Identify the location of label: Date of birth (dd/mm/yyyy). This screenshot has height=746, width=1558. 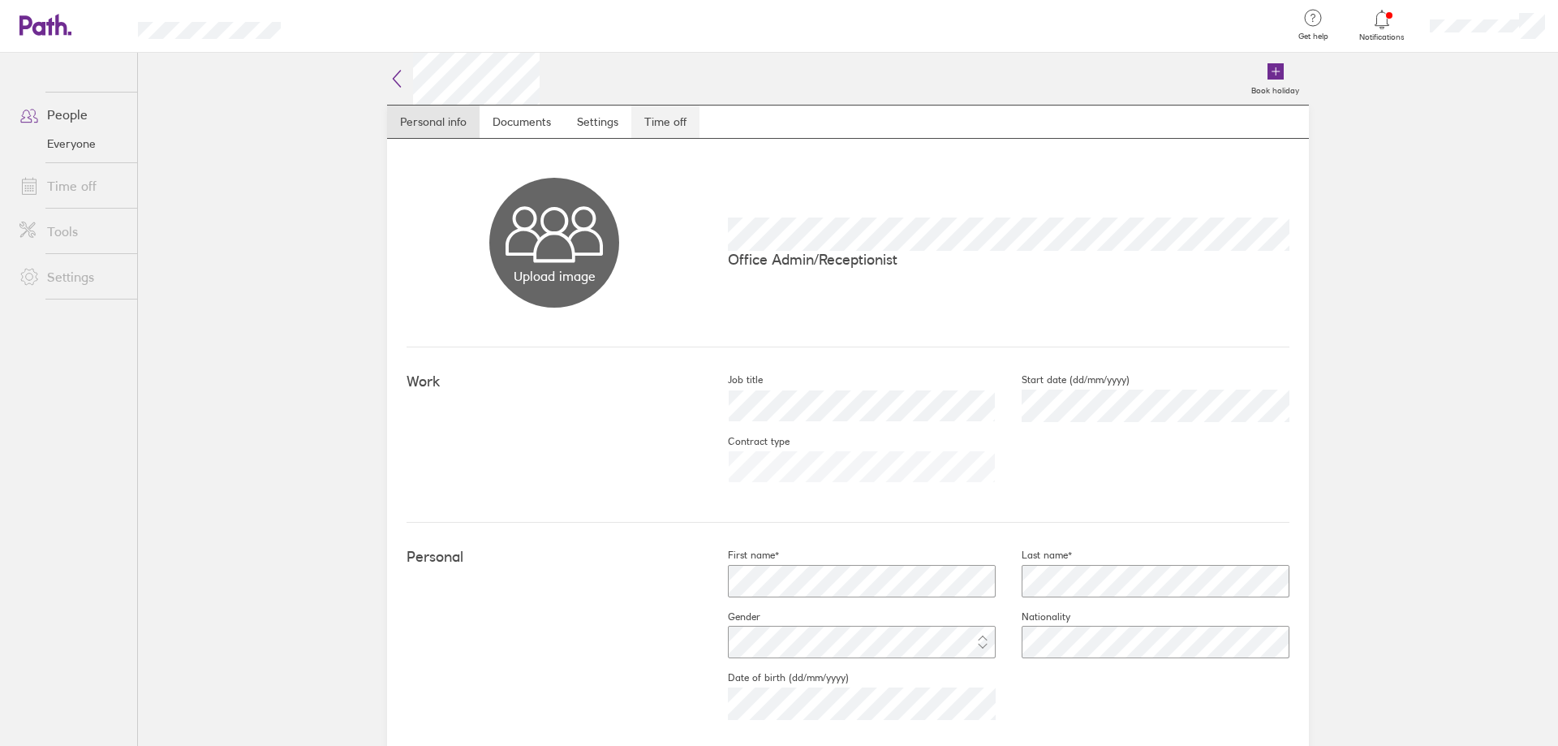
(775, 678).